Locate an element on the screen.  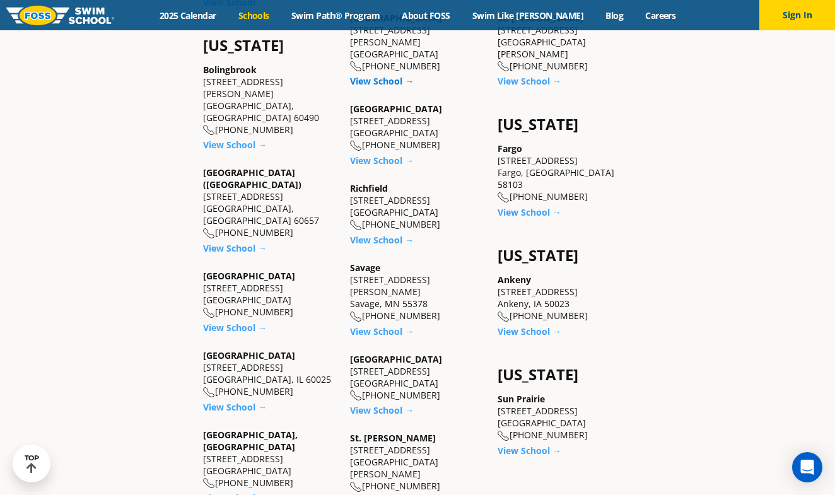
a: Savage is located at coordinates (365, 267).